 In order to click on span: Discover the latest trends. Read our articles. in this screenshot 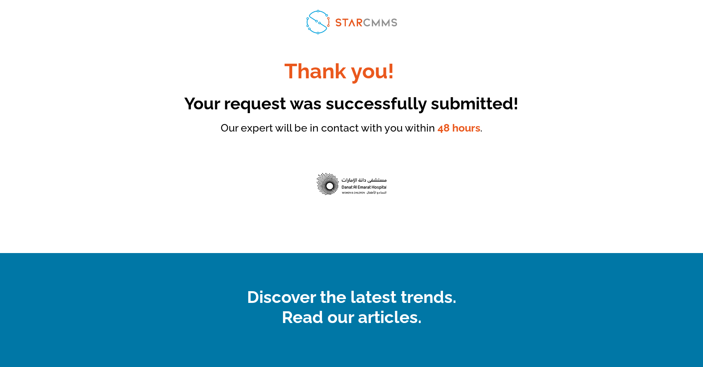, I will do `click(352, 306)`.